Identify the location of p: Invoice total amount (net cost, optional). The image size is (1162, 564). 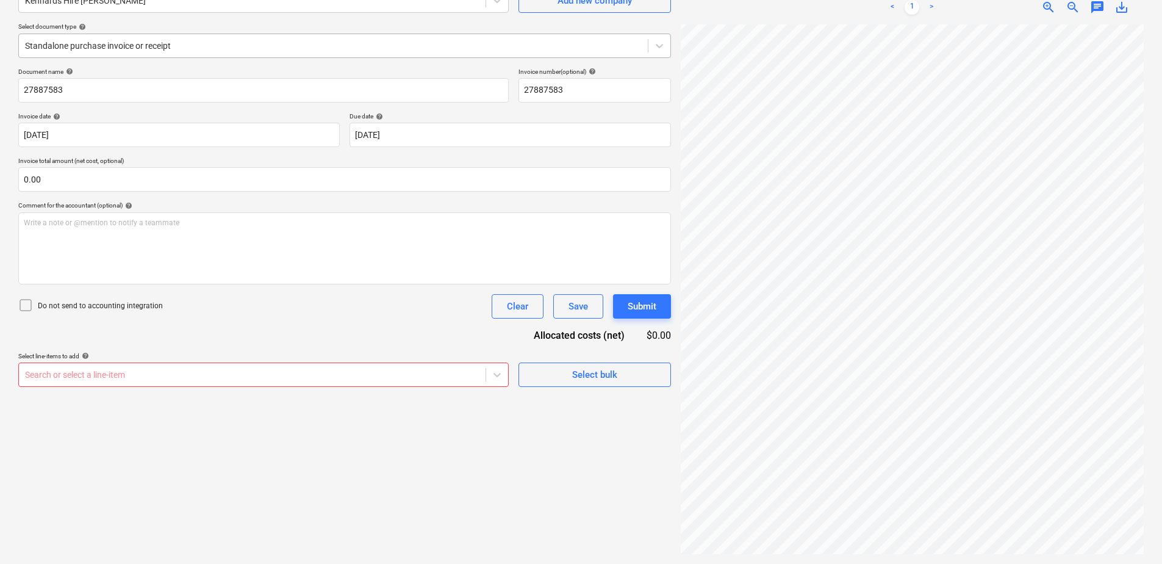
(345, 162).